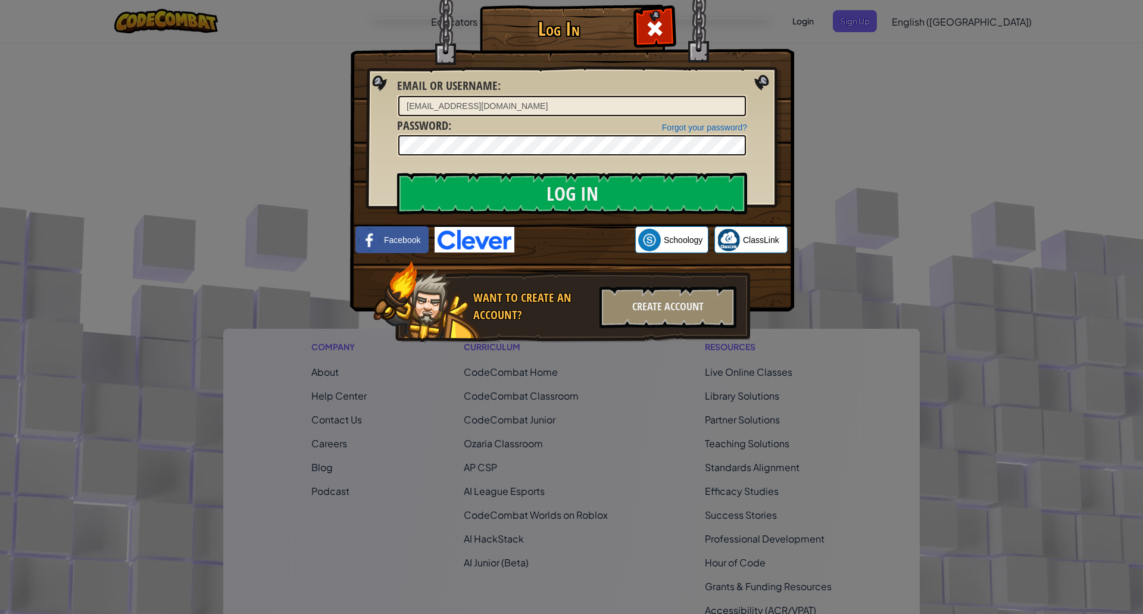 Image resolution: width=1143 pixels, height=614 pixels. Describe the element at coordinates (558, 29) in the screenshot. I see `h1: Log In` at that location.